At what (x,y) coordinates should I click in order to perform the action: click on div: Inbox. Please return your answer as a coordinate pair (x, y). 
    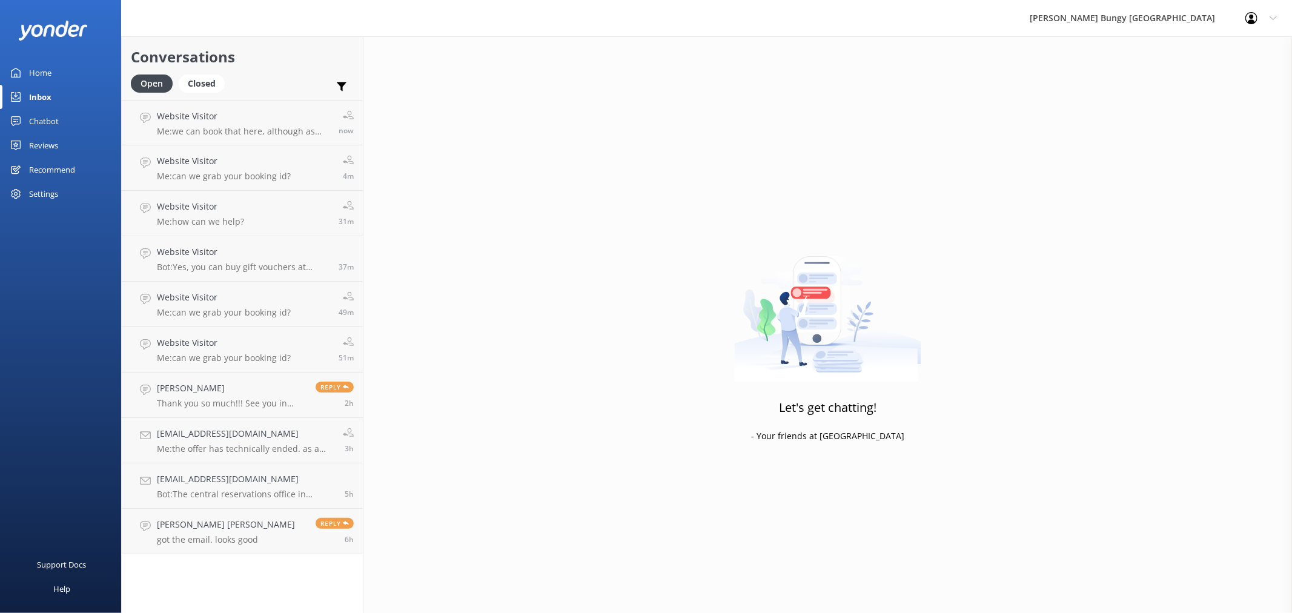
    Looking at the image, I should click on (40, 97).